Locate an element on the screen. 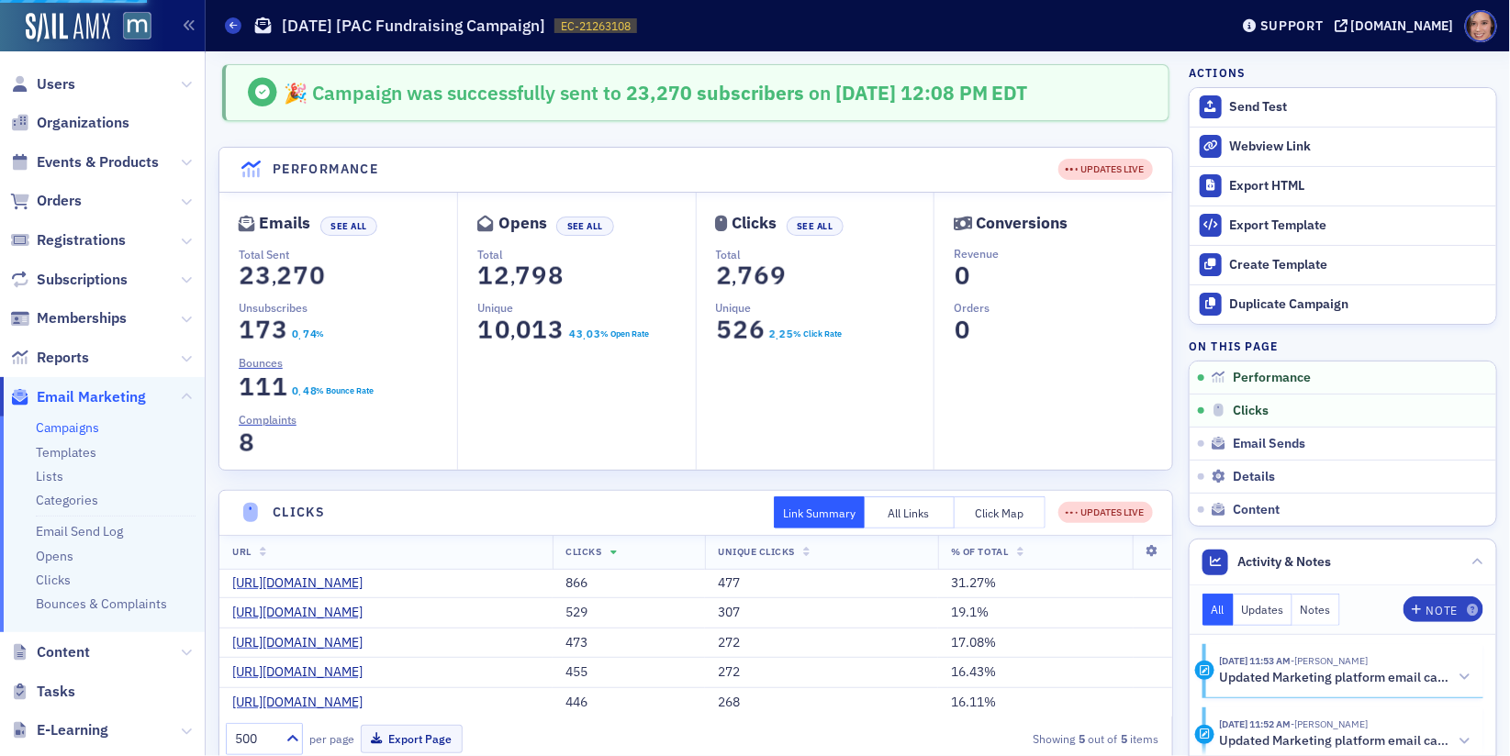  button: All is located at coordinates (1218, 609).